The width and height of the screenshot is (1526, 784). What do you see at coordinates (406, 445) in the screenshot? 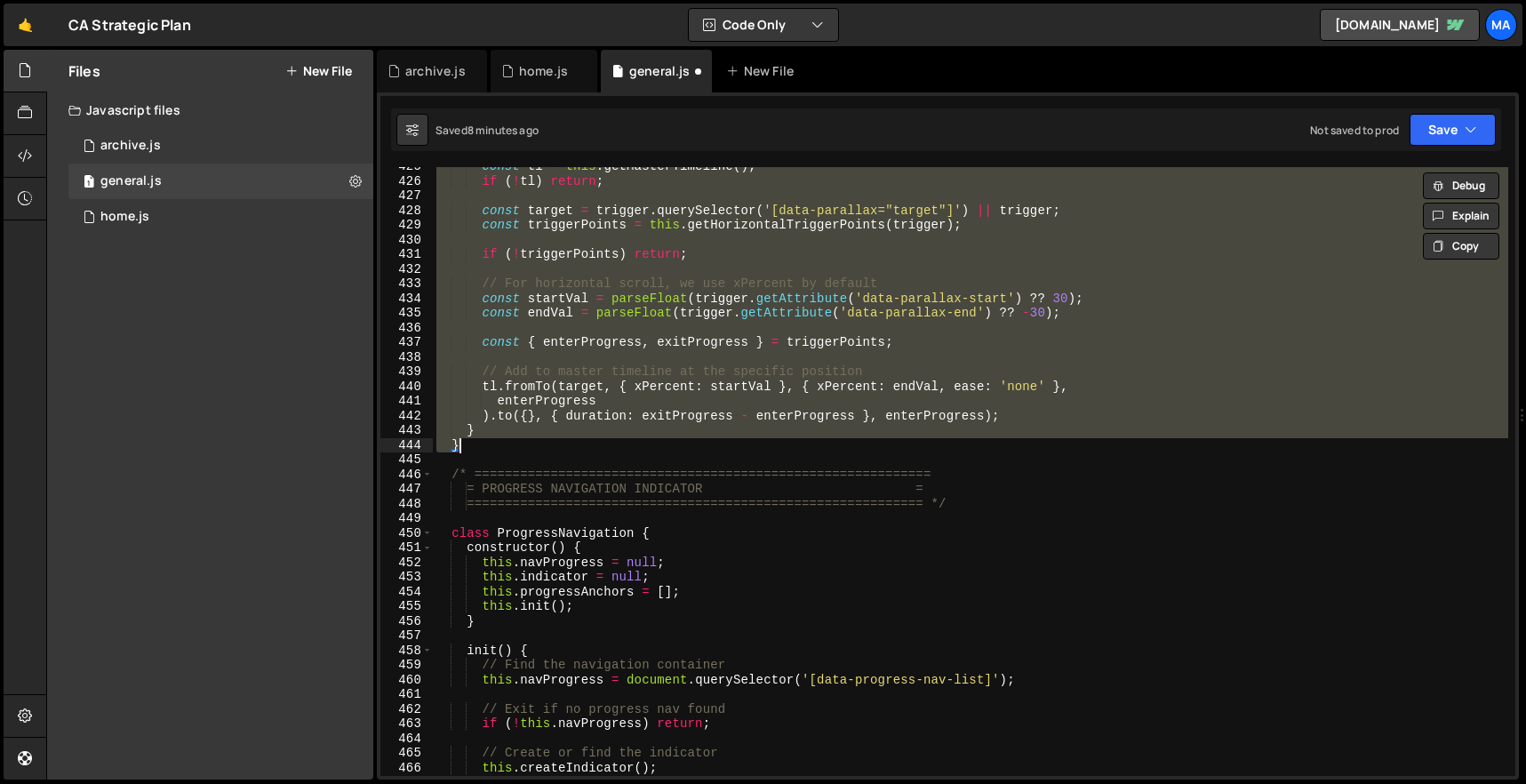
I see `div: 444` at bounding box center [406, 445].